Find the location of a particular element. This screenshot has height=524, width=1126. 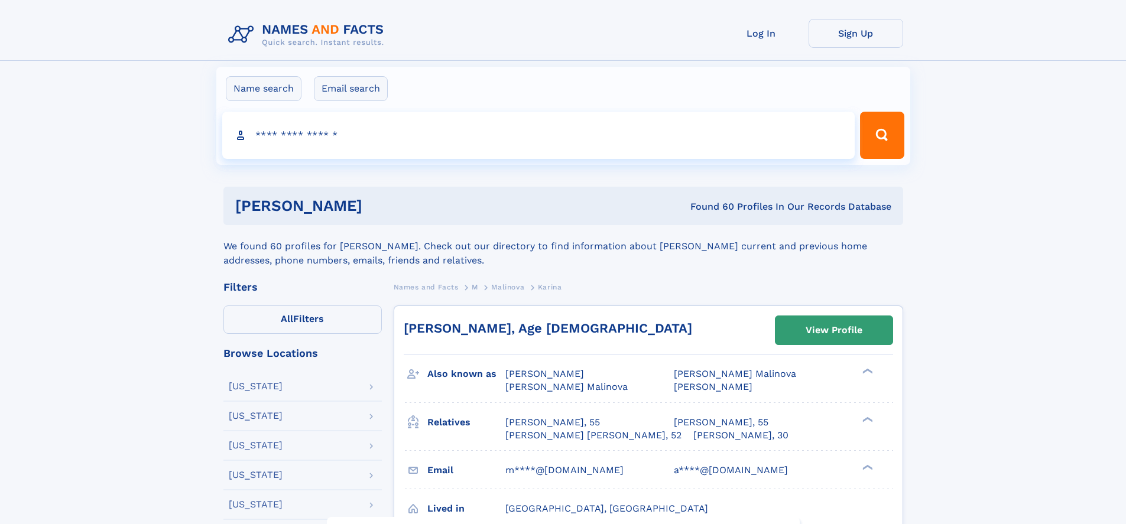

img: Logo Names and Facts is located at coordinates (309, 35).